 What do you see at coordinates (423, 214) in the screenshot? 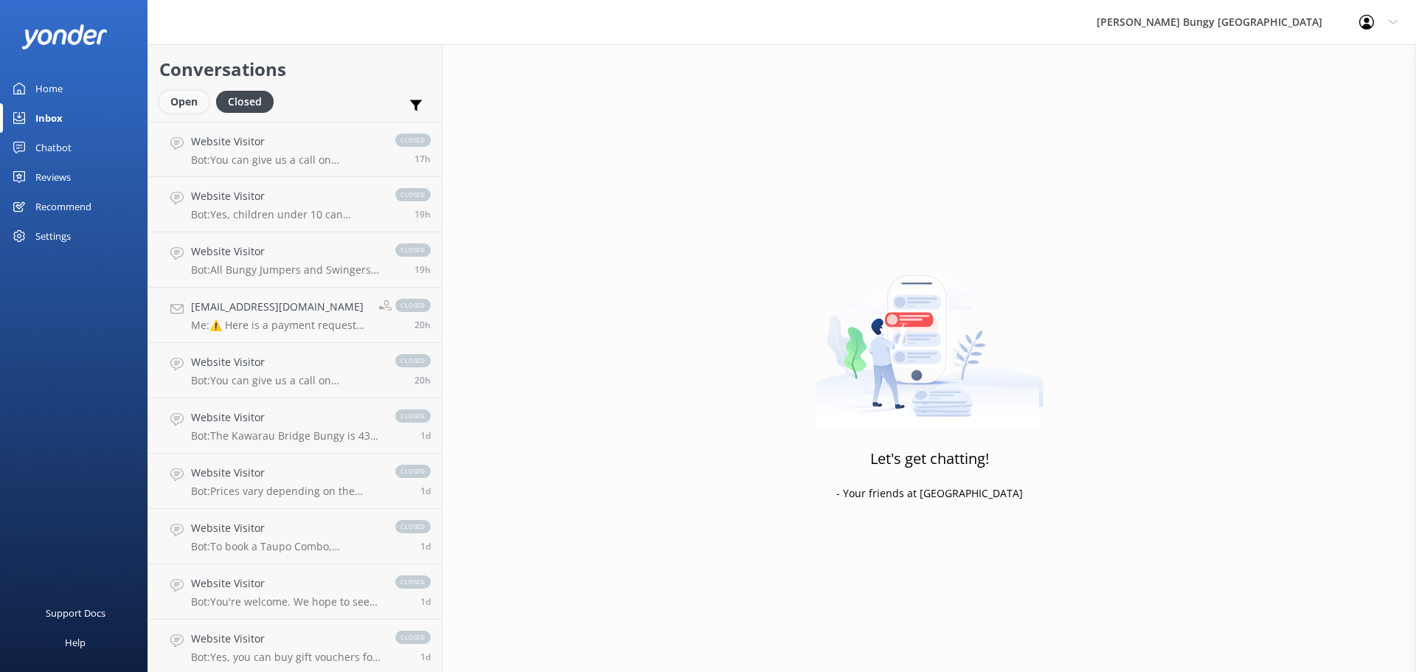
I see `span: 01:47pm 15-Aug-2025 (UTC +12:00) Pacific/Auckland` at bounding box center [423, 214].